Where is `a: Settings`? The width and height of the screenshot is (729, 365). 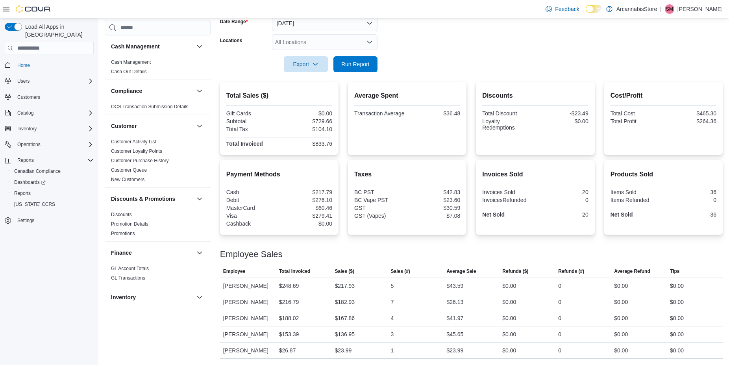
a: Settings is located at coordinates (26, 220).